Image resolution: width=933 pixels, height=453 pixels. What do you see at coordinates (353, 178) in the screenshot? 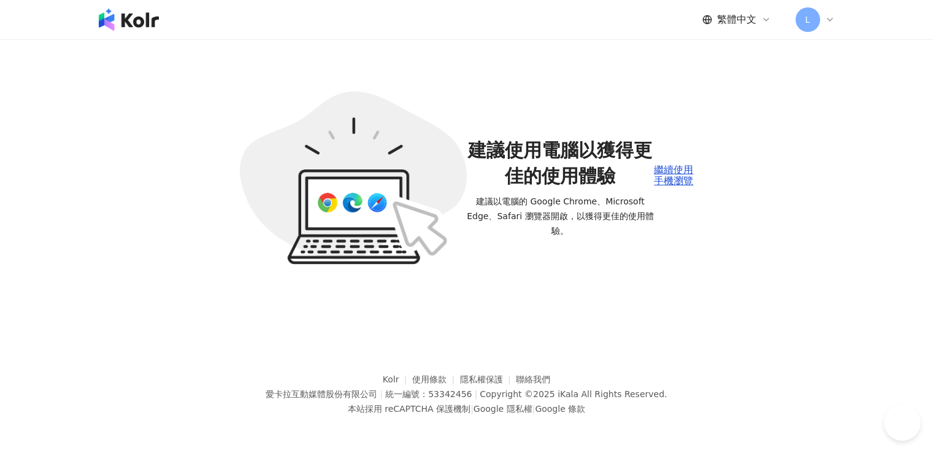
I see `img: unsupported-rwd` at bounding box center [353, 178].